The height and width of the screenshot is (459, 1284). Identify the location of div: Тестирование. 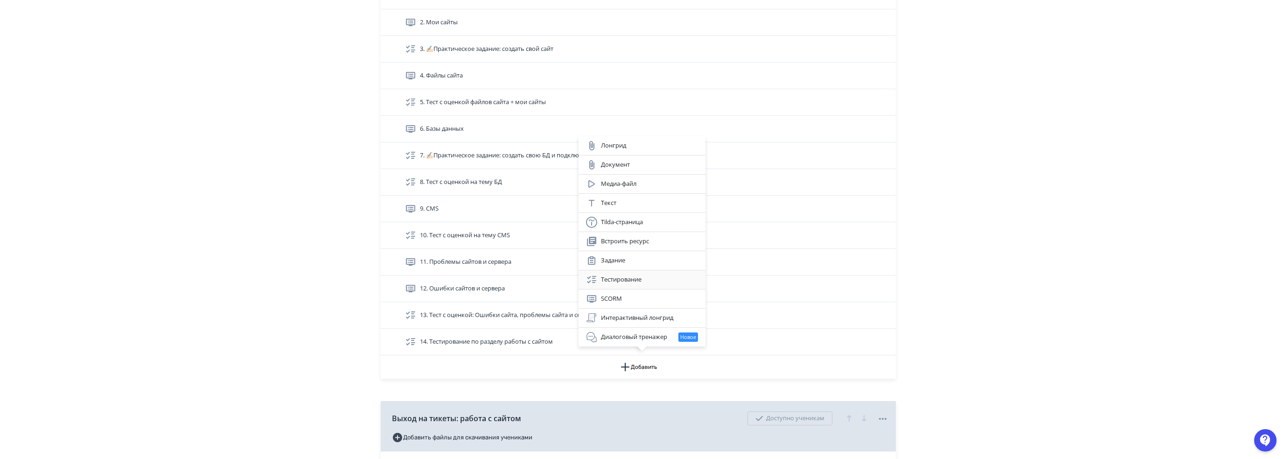
(642, 280).